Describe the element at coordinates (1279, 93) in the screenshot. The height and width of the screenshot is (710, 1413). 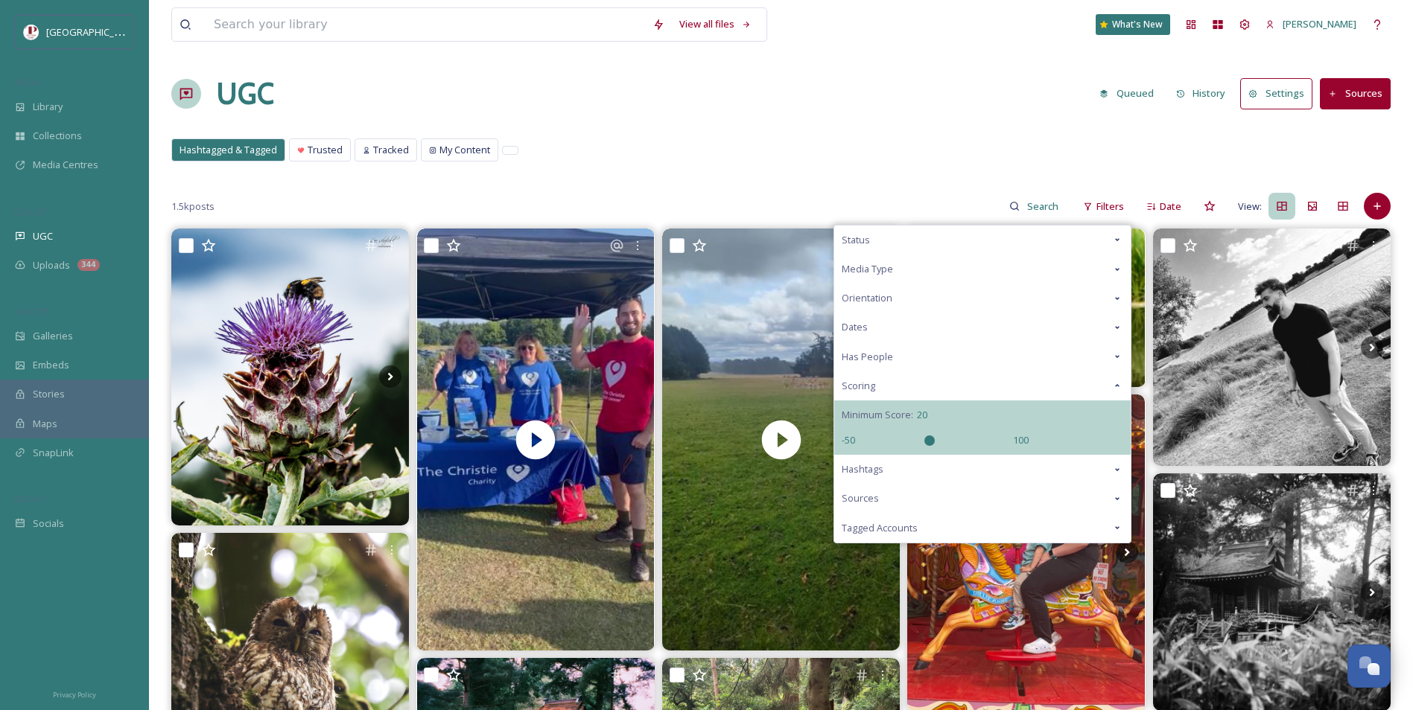
I see `a: Settings` at that location.